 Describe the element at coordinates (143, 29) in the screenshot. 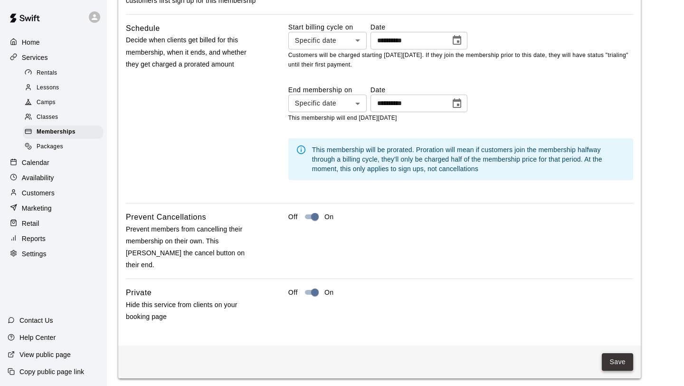

I see `h6: Schedule` at that location.